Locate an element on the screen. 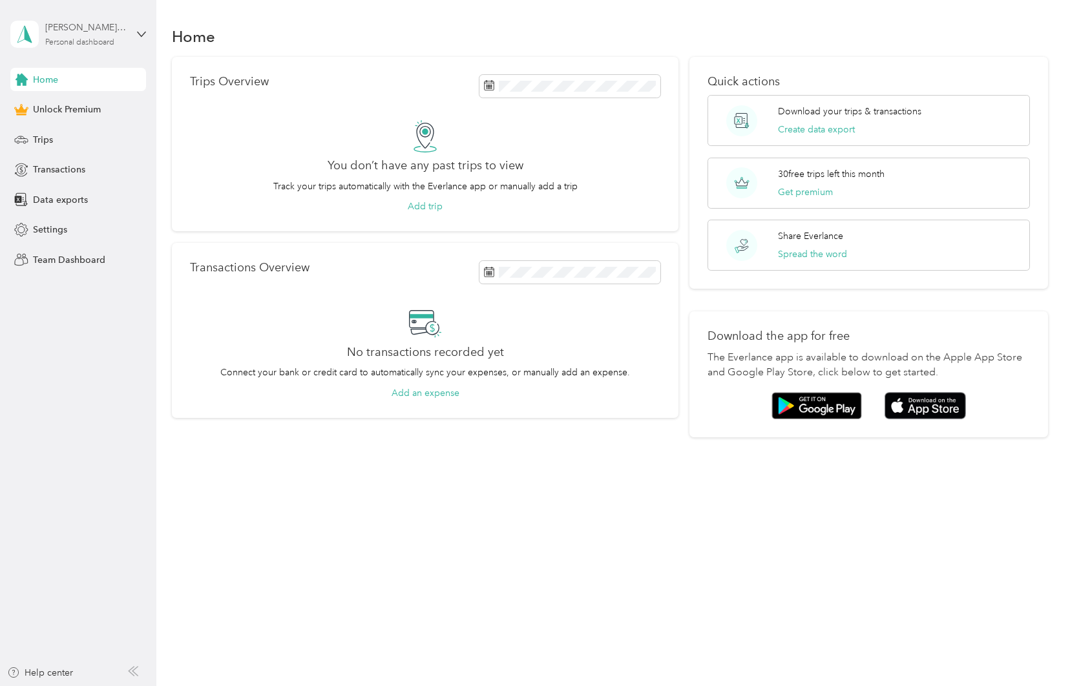 The width and height of the screenshot is (1070, 686). button: Create data export is located at coordinates (816, 129).